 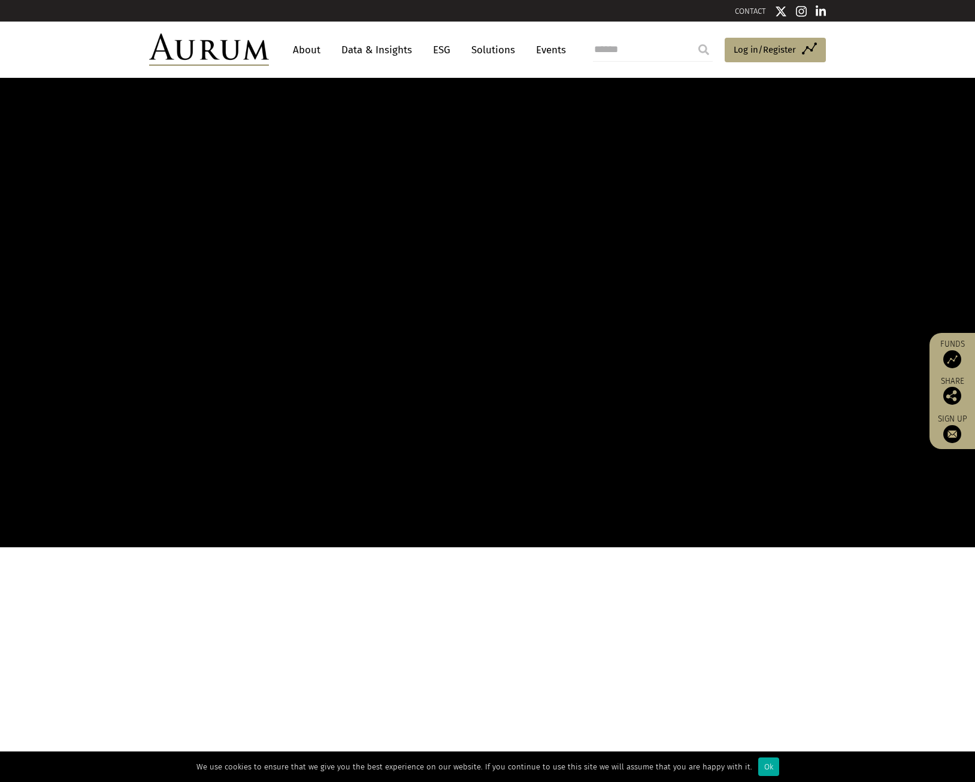 I want to click on a: Events, so click(x=548, y=50).